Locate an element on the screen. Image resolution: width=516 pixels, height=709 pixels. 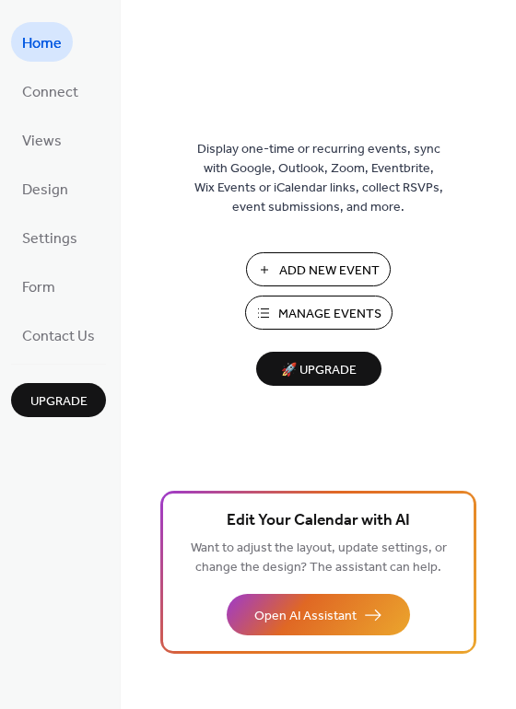
span: Design is located at coordinates (45, 190).